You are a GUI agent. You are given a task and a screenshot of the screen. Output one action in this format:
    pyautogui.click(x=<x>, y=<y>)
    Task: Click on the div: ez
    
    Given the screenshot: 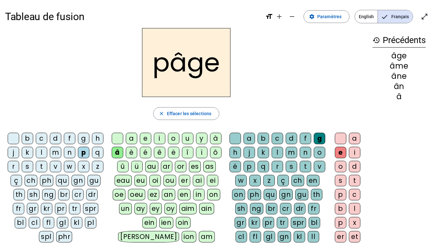 What is the action you would take?
    pyautogui.click(x=154, y=195)
    